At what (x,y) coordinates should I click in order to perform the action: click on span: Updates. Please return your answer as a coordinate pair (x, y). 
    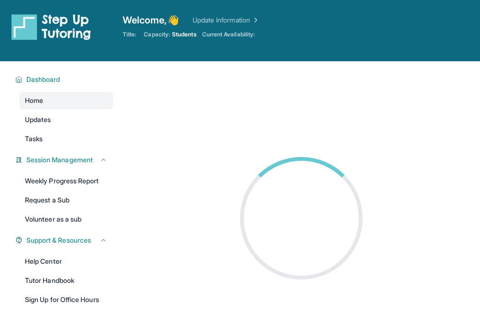
    Looking at the image, I should click on (38, 120).